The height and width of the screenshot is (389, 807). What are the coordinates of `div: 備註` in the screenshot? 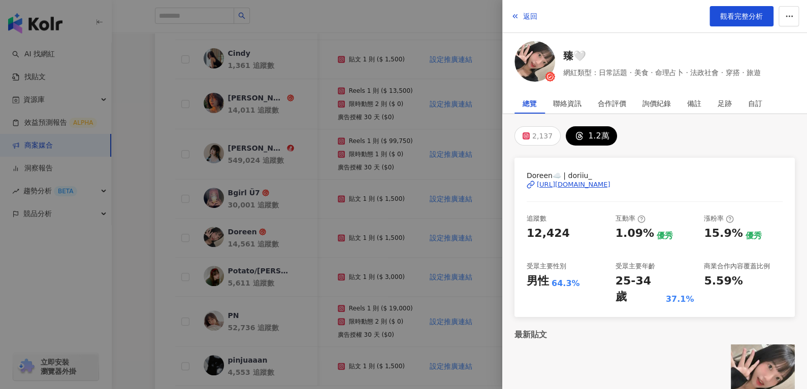 It's located at (694, 104).